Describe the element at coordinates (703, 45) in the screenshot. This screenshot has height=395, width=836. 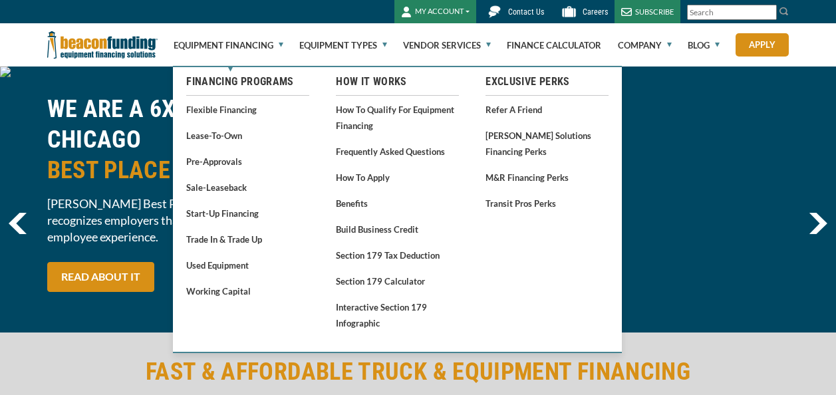
I see `a: Blog` at that location.